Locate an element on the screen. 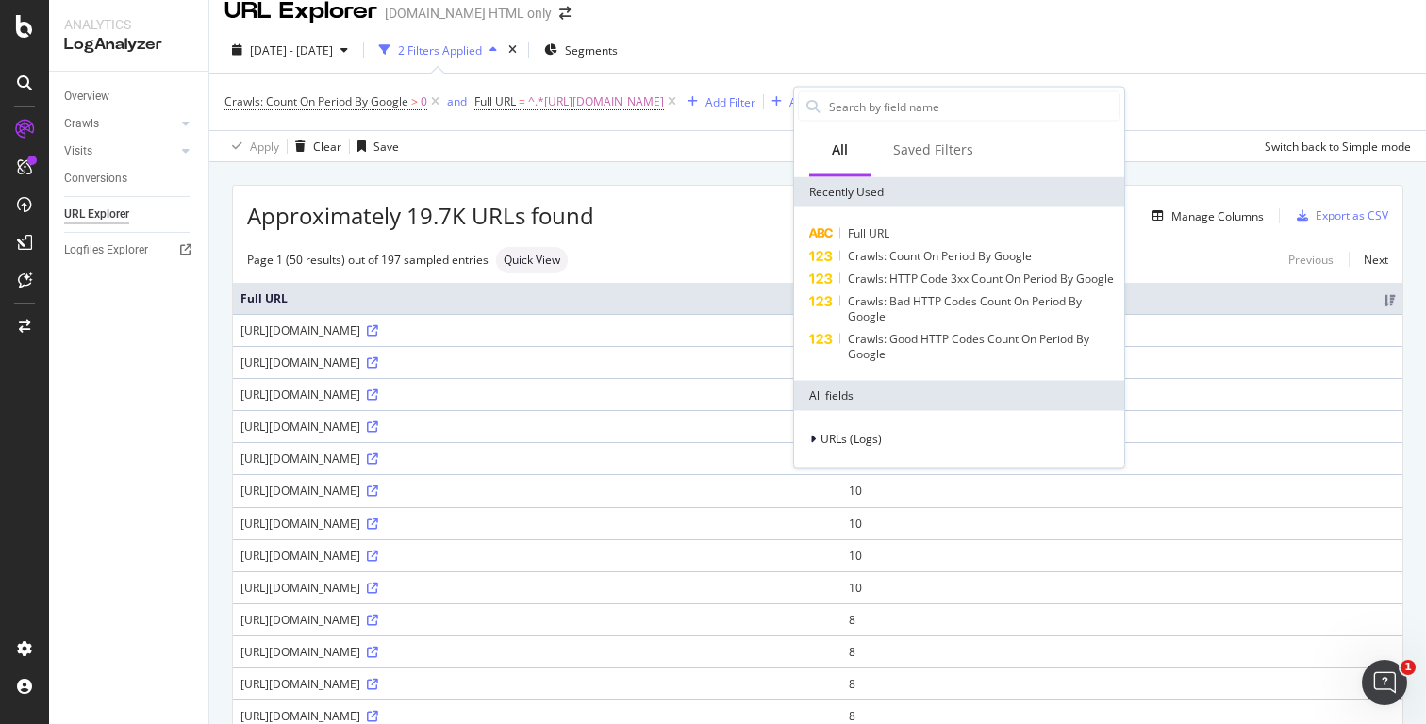  button: 2 Filters Applied is located at coordinates (438, 50).